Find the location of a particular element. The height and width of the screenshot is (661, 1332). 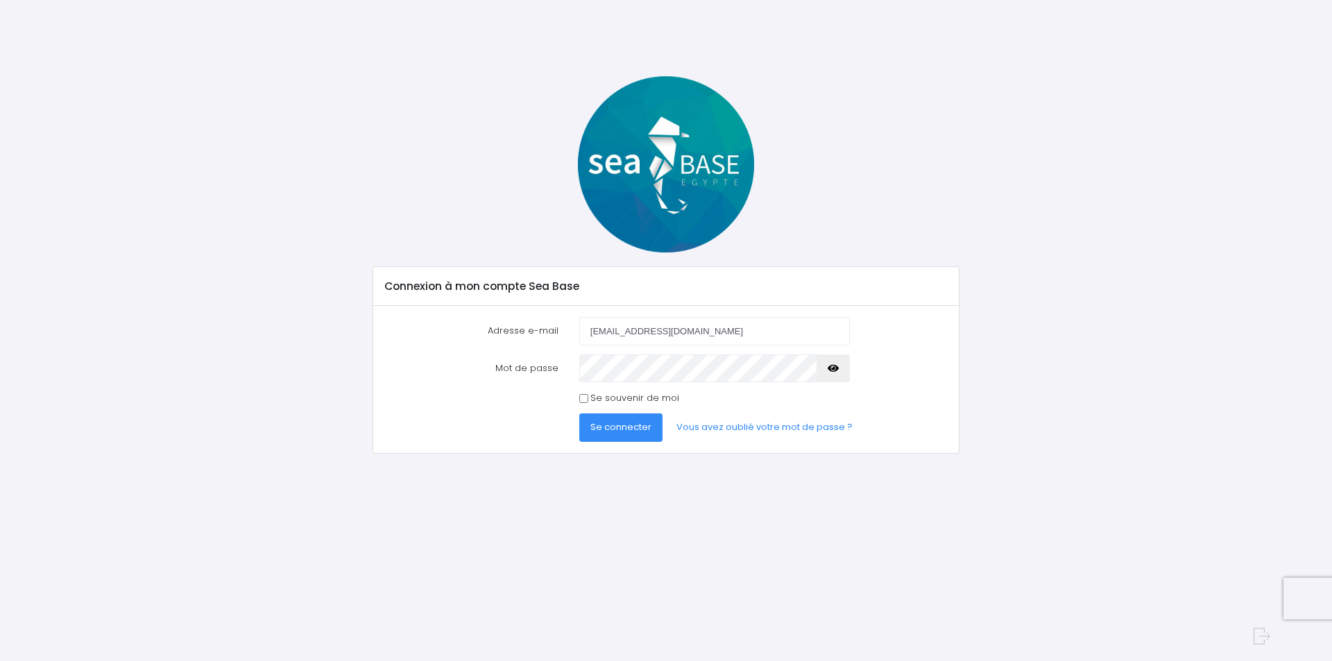

div: Connexion à mon compte Sea Base is located at coordinates (666, 287).